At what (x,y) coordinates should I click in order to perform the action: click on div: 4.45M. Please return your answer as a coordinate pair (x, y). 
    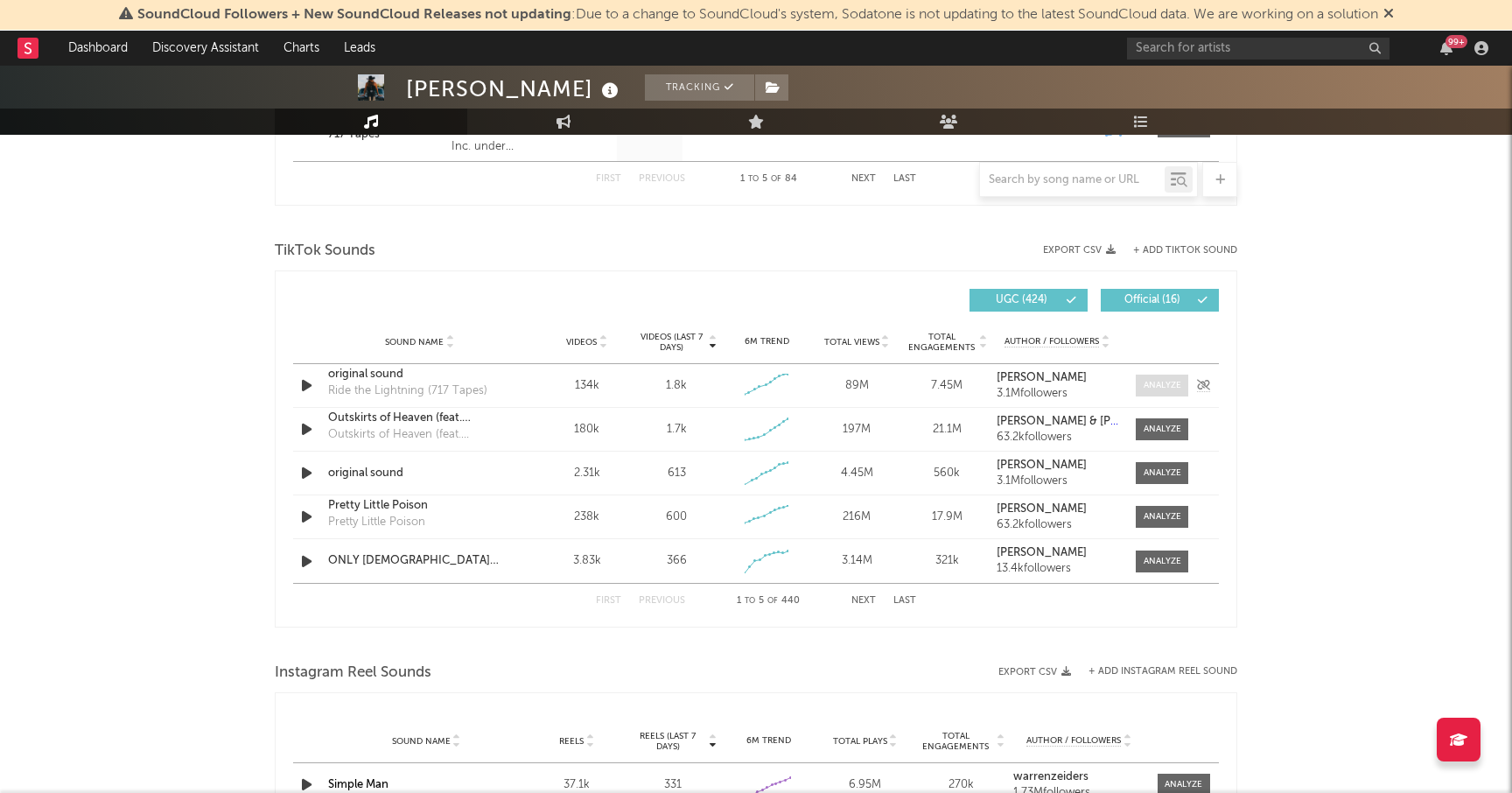
    Looking at the image, I should click on (857, 474).